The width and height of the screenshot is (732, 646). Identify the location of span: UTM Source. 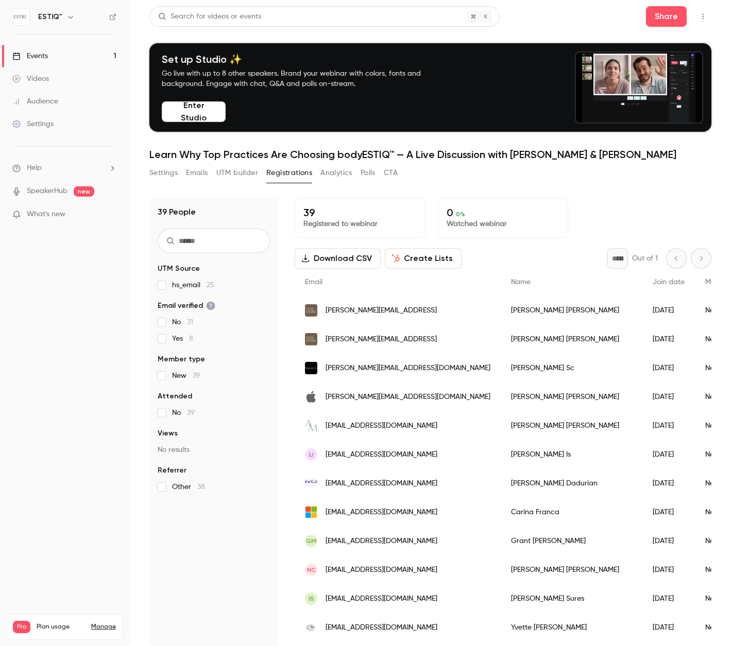
(179, 269).